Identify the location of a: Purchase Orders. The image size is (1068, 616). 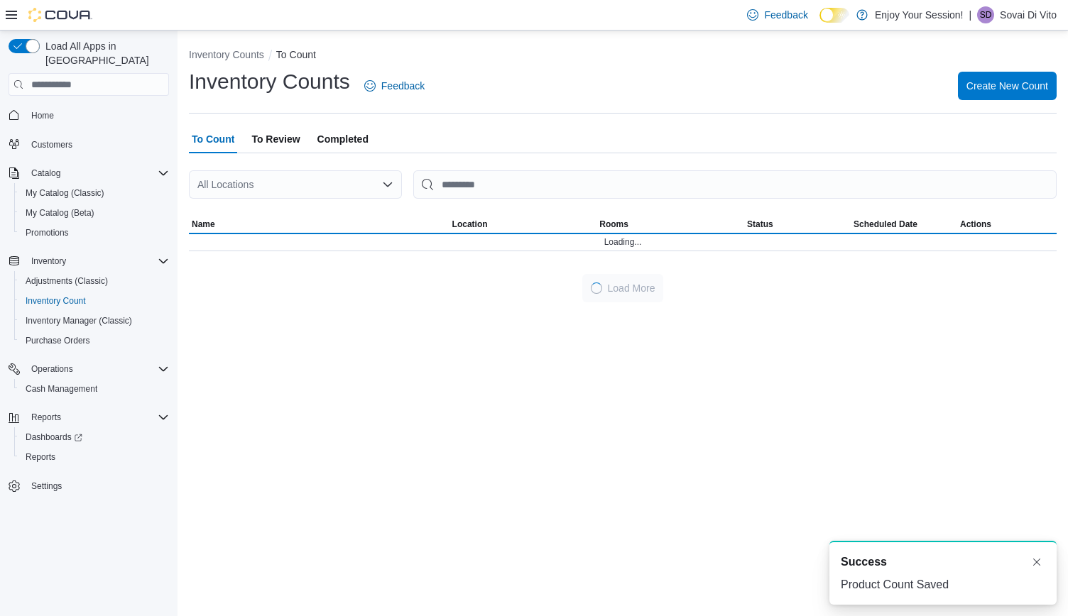
(58, 341).